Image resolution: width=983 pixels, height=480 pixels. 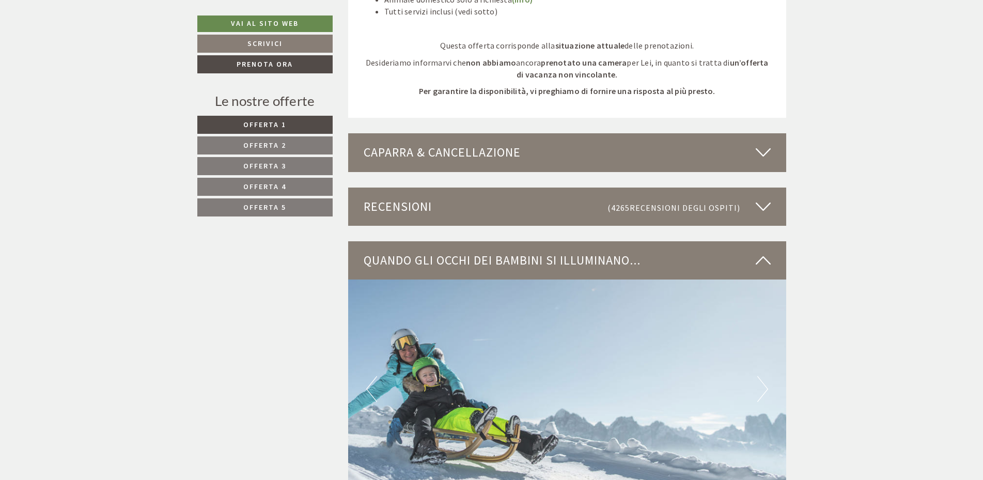 What do you see at coordinates (381, 281) in the screenshot?
I see `button: Invia` at bounding box center [381, 281].